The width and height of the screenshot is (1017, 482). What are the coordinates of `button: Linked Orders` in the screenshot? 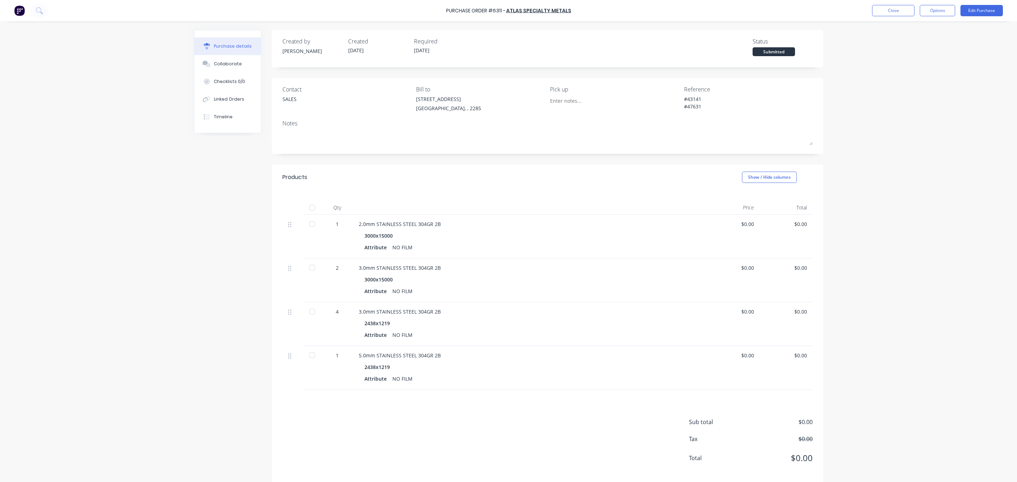 It's located at (228, 99).